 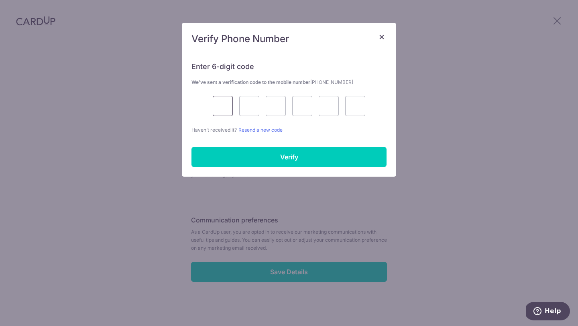 What do you see at coordinates (289, 157) in the screenshot?
I see `input: Verify` at bounding box center [289, 157].